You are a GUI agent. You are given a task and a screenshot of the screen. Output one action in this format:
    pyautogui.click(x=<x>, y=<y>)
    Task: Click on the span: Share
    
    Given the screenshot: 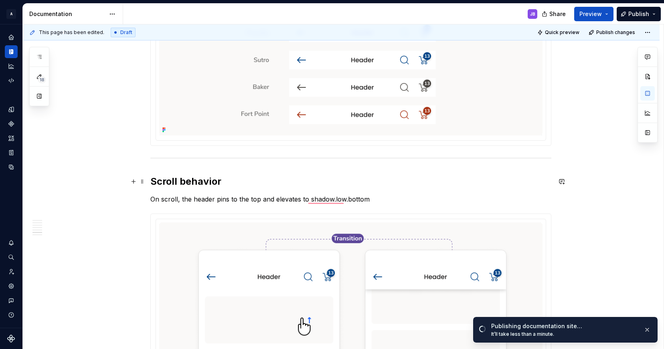 What is the action you would take?
    pyautogui.click(x=558, y=14)
    